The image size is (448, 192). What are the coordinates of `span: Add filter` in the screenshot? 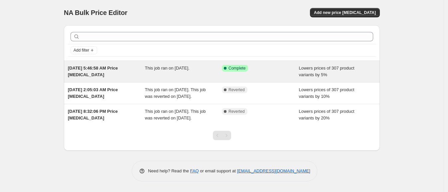 It's located at (81, 50).